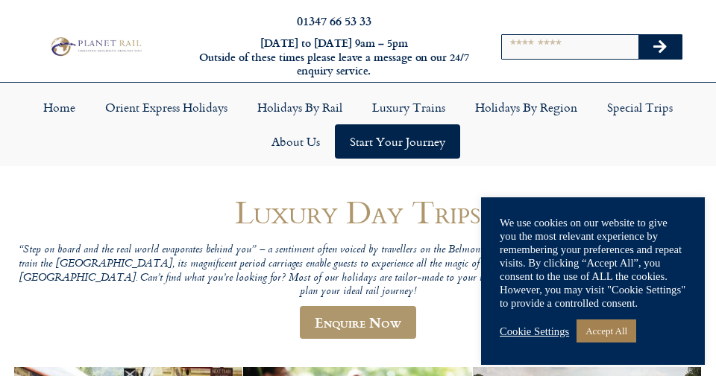 Image resolution: width=716 pixels, height=376 pixels. Describe the element at coordinates (358, 124) in the screenshot. I see `nav: Menu` at that location.